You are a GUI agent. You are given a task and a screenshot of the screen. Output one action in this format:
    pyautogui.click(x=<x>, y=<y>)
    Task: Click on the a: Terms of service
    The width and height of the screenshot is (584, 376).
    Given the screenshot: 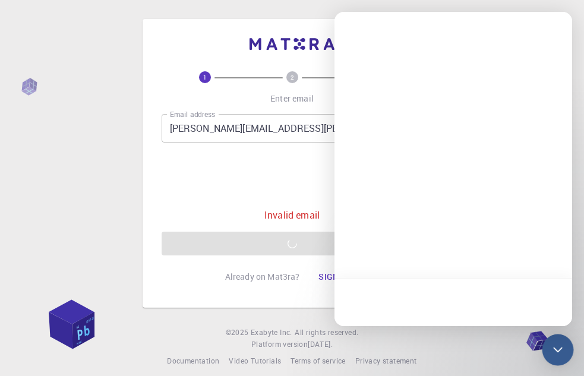 What is the action you would take?
    pyautogui.click(x=318, y=361)
    